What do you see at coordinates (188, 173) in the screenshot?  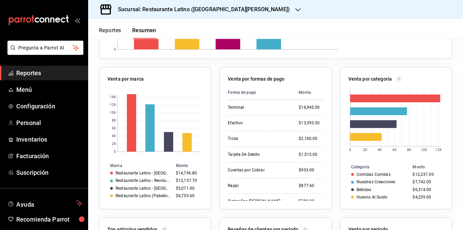 I see `div: $14,796.80` at bounding box center [188, 173].